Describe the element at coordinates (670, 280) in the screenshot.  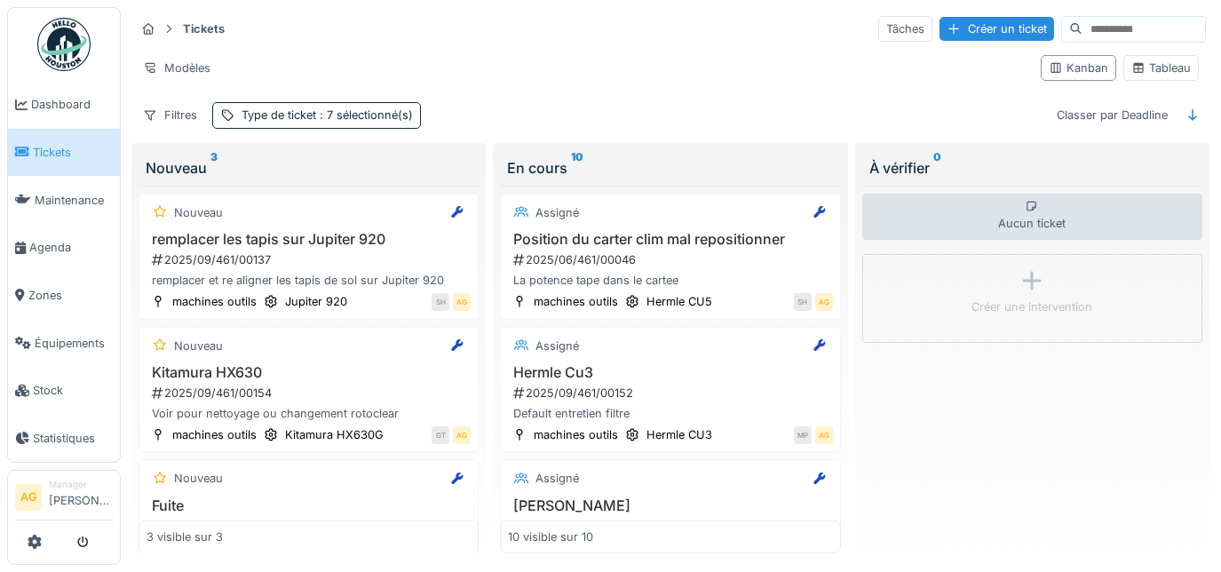
I see `div: La potence tape dans le cartee` at that location.